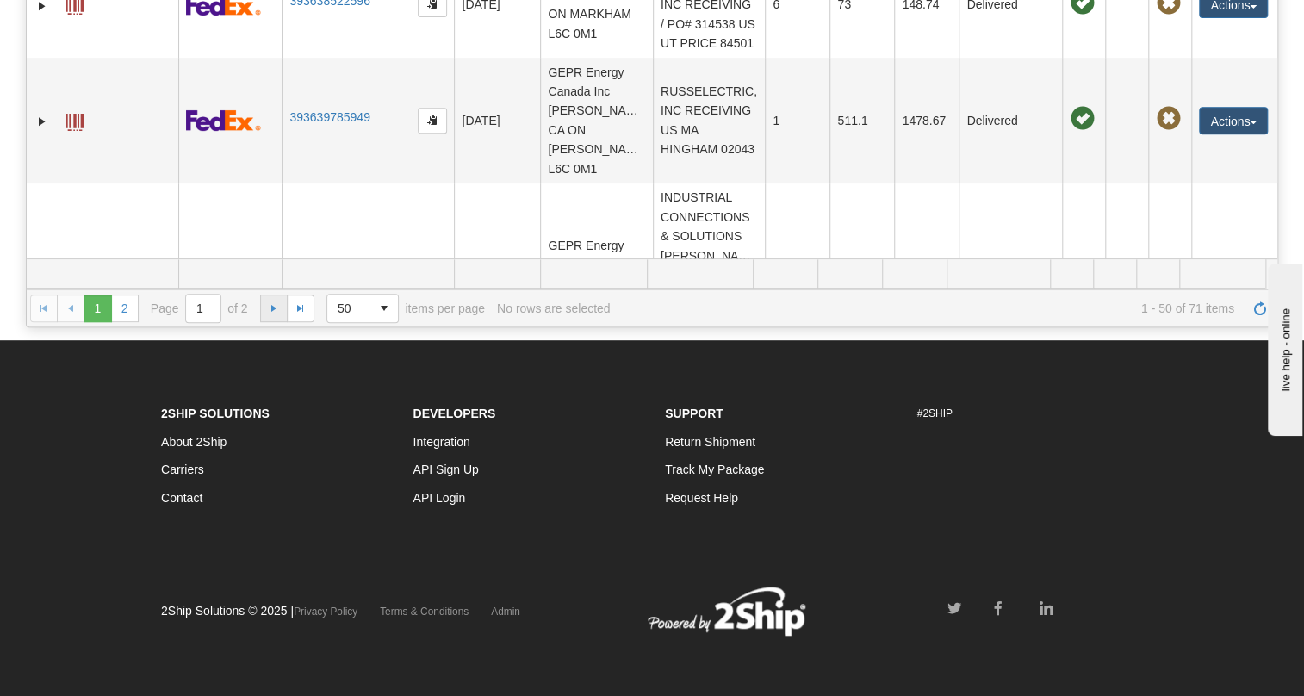  What do you see at coordinates (215, 413) in the screenshot?
I see `strong: 2Ship Solutions` at bounding box center [215, 413].